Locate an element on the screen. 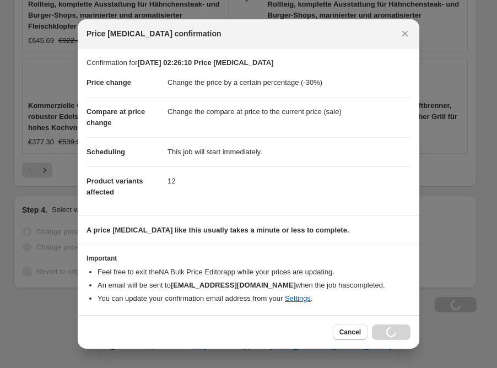 This screenshot has width=497, height=368. dd: This job will start immediately. is located at coordinates (289, 152).